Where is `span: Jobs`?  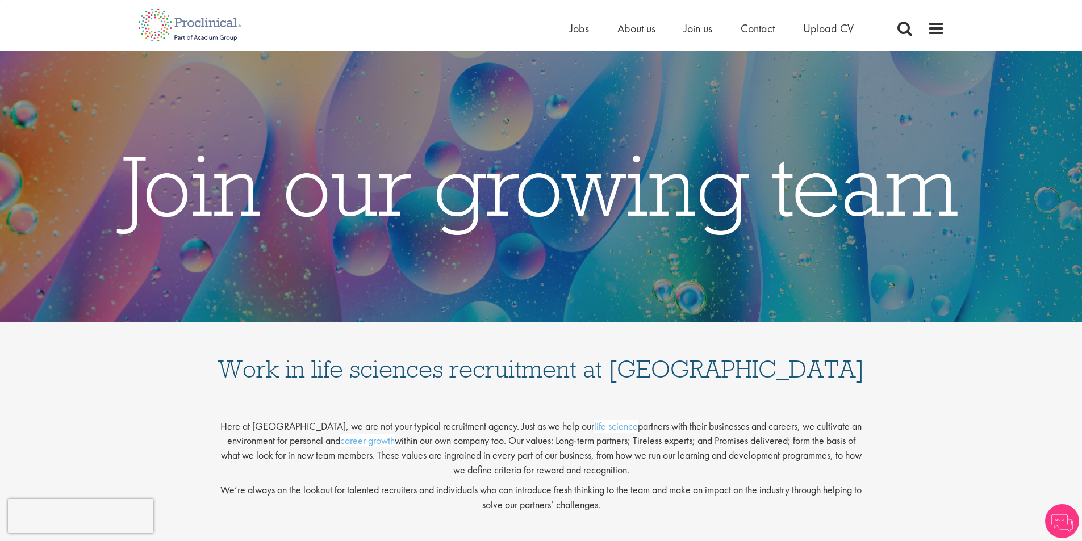 span: Jobs is located at coordinates (580, 28).